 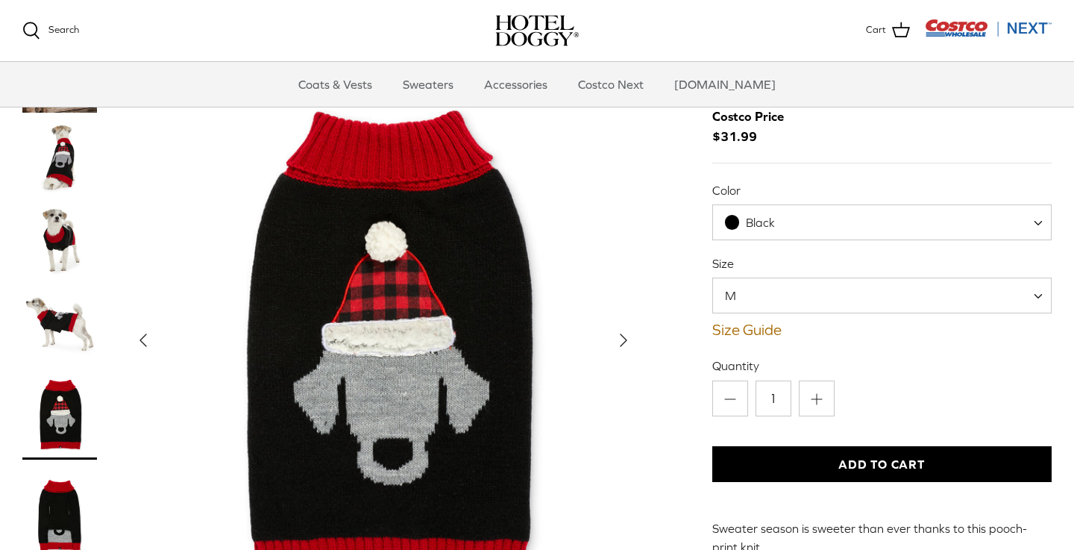 I want to click on span: Cart, so click(x=876, y=30).